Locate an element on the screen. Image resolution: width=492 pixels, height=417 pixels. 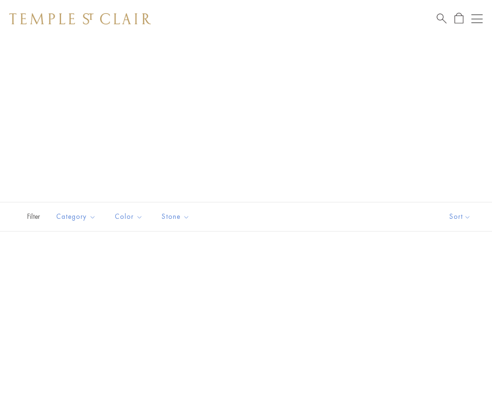
a: Search is located at coordinates (442, 18).